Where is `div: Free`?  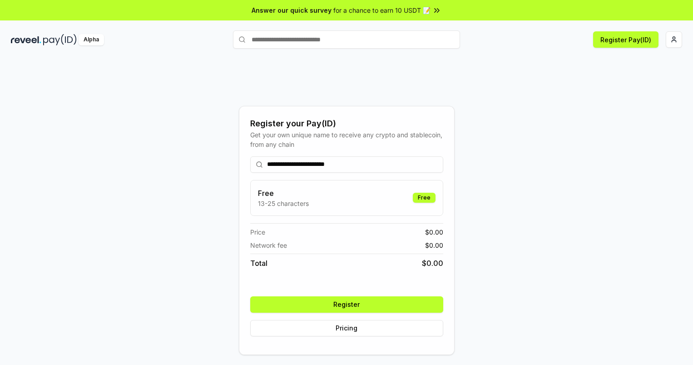
div: Free is located at coordinates (424, 198).